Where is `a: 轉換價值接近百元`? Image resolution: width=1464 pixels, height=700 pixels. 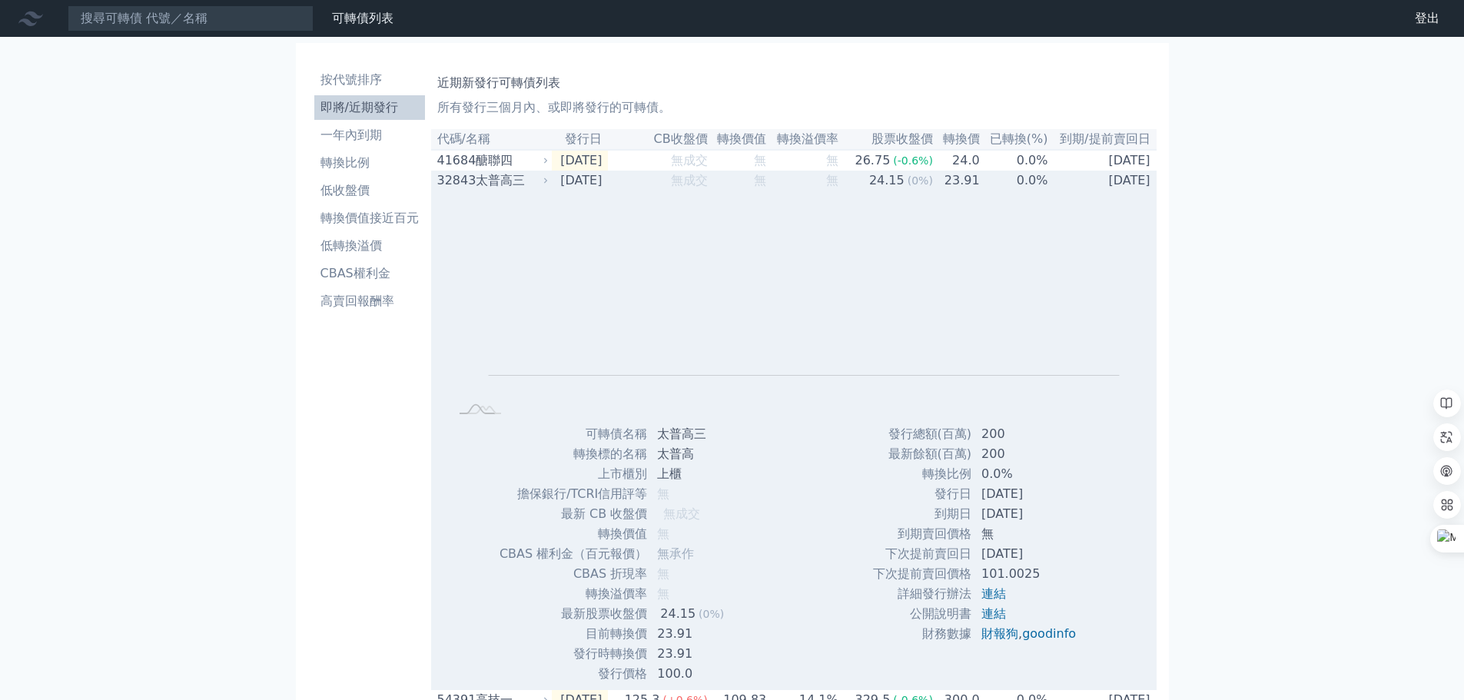 a: 轉換價值接近百元 is located at coordinates (370, 218).